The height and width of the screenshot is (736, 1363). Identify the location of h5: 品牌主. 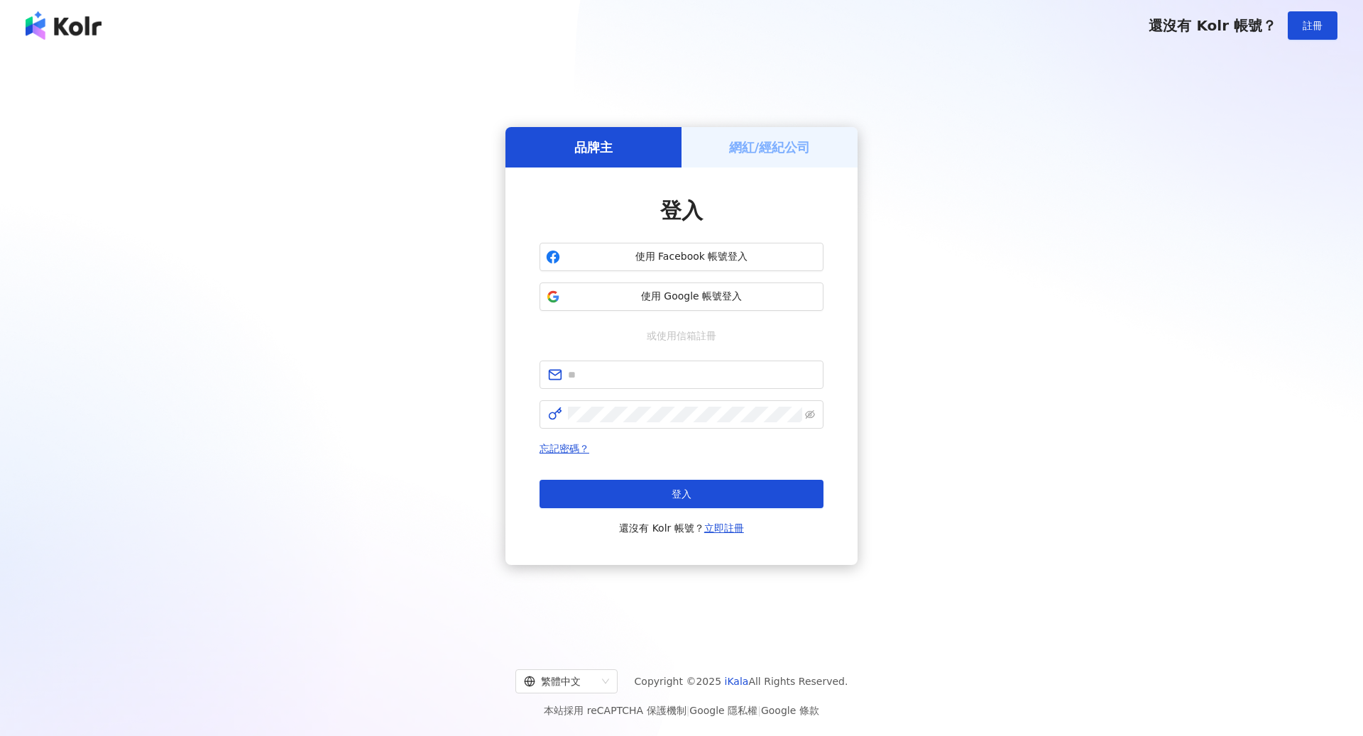
(593, 147).